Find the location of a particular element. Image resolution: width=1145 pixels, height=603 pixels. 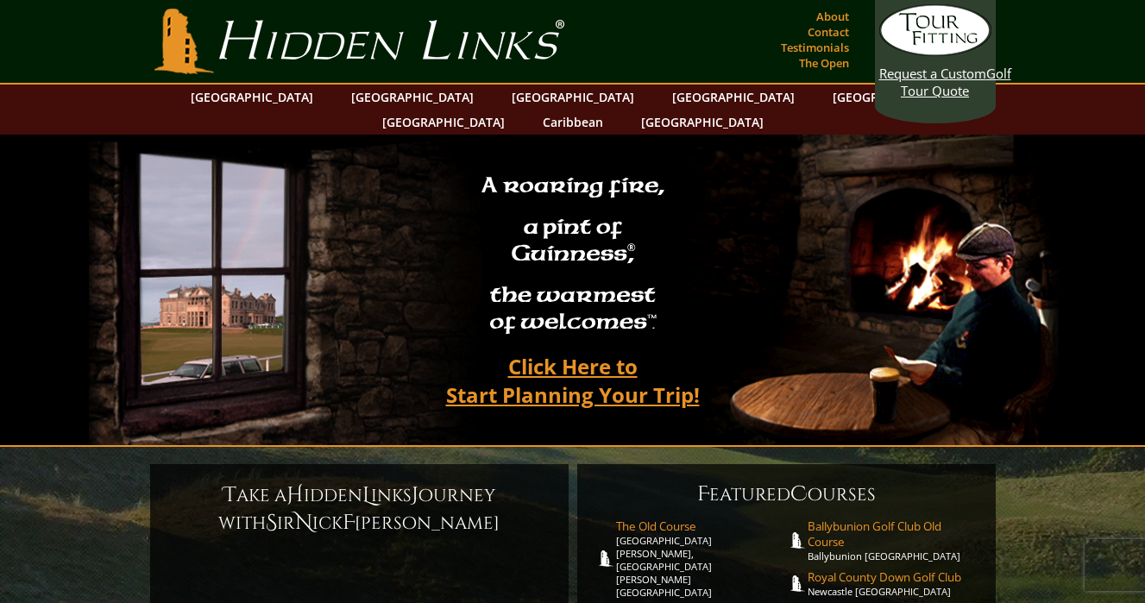

span: The Old Course is located at coordinates (702, 527).